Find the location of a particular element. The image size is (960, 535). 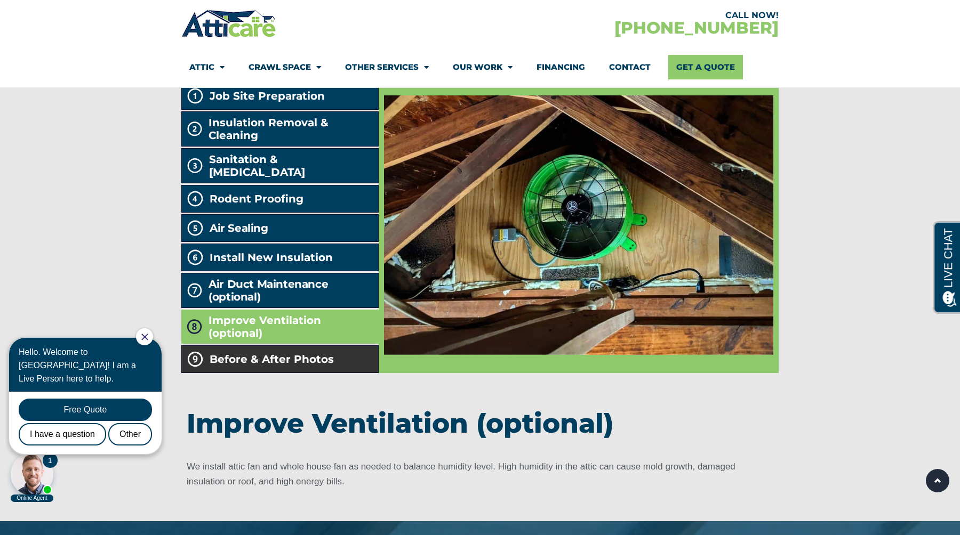

a: Get A Quote is located at coordinates (705, 67).